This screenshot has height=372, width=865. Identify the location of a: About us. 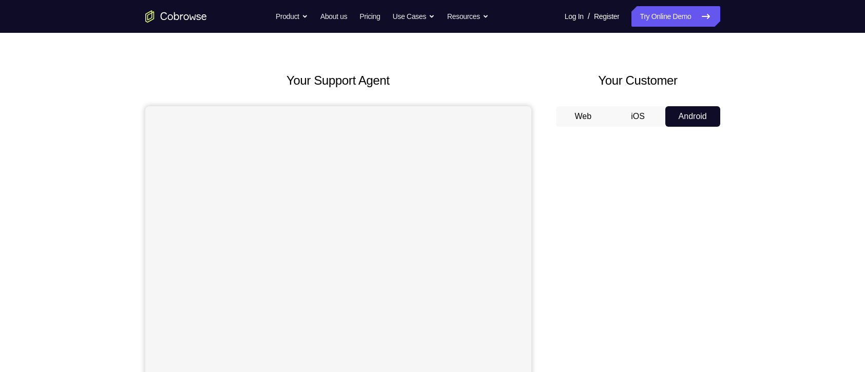
(334, 16).